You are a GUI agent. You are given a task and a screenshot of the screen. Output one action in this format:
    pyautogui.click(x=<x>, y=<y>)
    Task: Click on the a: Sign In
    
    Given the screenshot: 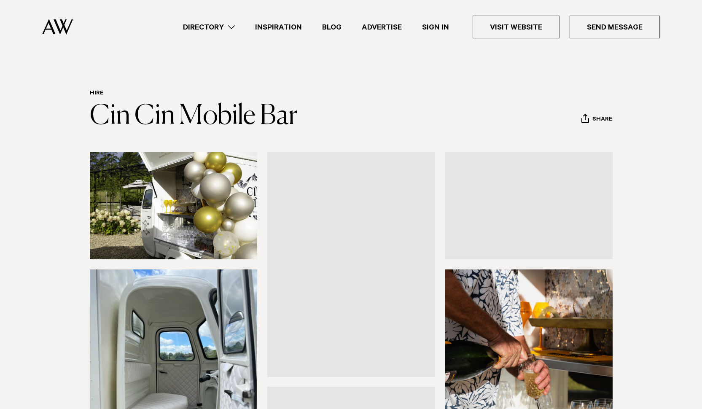 What is the action you would take?
    pyautogui.click(x=436, y=27)
    